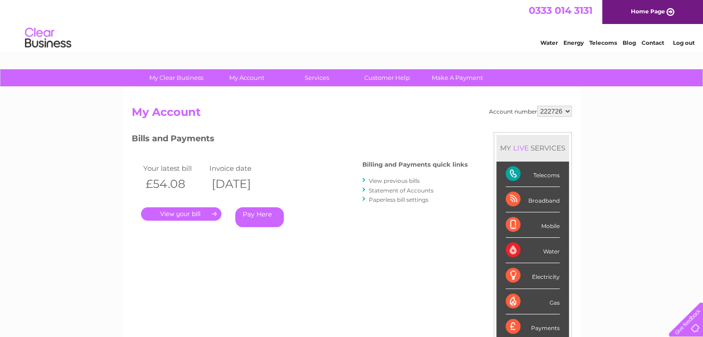 This screenshot has height=337, width=703. What do you see at coordinates (48, 38) in the screenshot?
I see `img: logo.png` at bounding box center [48, 38].